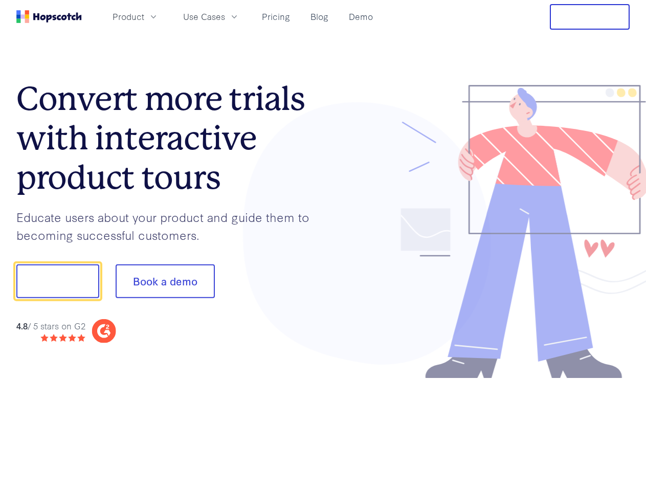 The height and width of the screenshot is (491, 646). What do you see at coordinates (590, 17) in the screenshot?
I see `button: Free Trial` at bounding box center [590, 17].